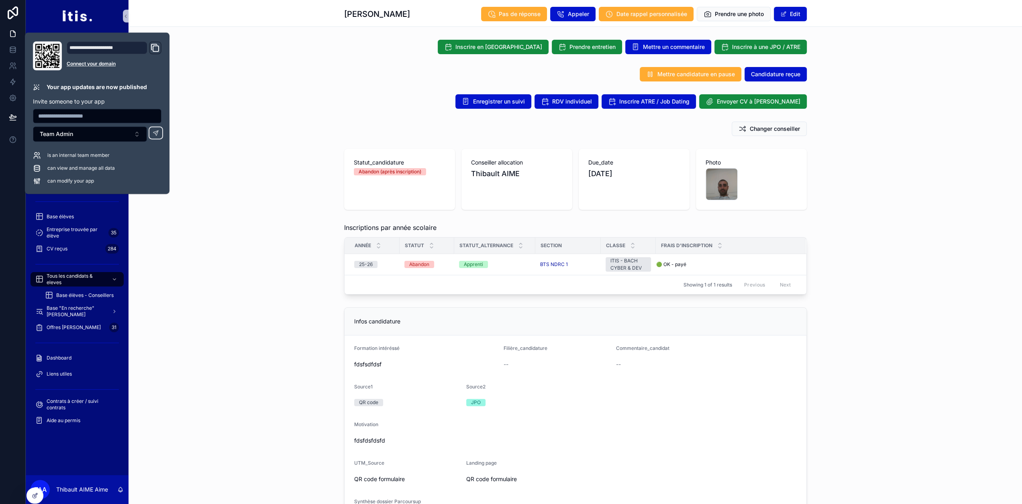  Describe the element at coordinates (82, 490) in the screenshot. I see `p: Thibault AIME Aime` at that location.